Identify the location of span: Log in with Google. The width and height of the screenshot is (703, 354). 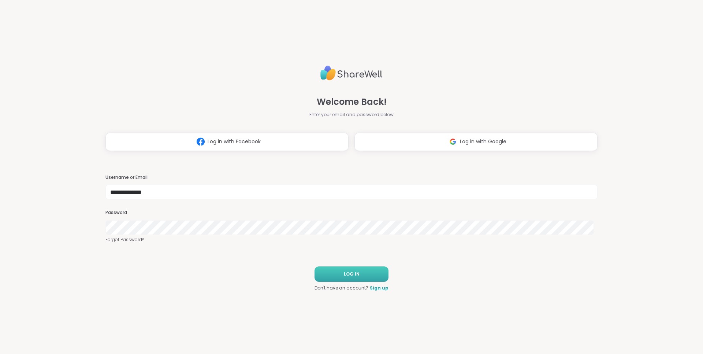
(483, 141).